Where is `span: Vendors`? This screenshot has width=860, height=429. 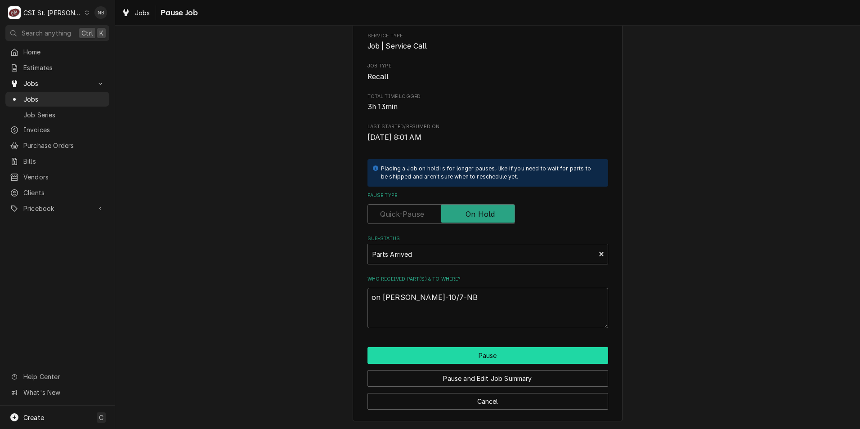
span: Vendors is located at coordinates (64, 177).